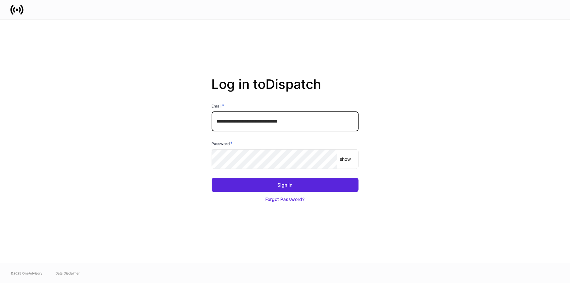  What do you see at coordinates (345, 159) in the screenshot?
I see `p: show` at bounding box center [345, 159].